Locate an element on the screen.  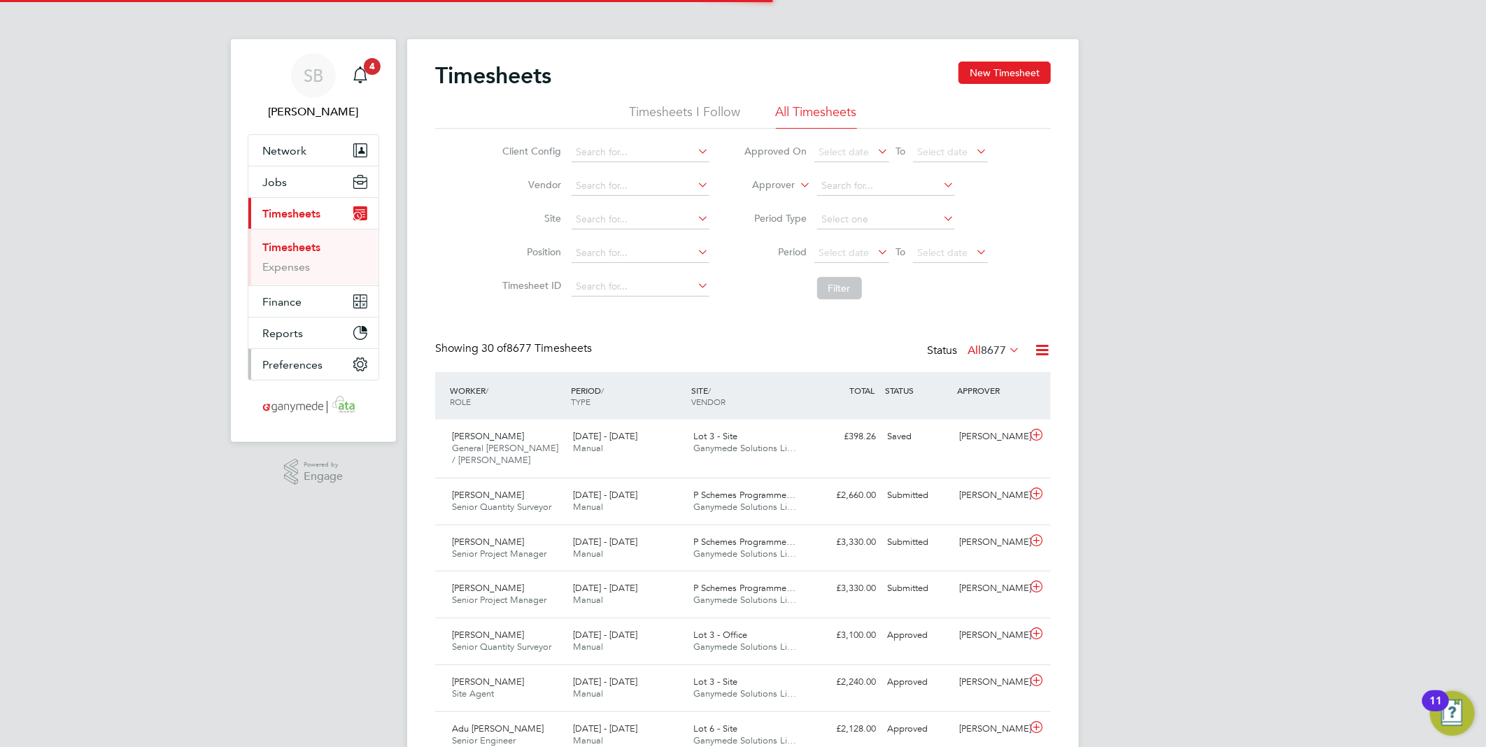
label: Site is located at coordinates (530, 218).